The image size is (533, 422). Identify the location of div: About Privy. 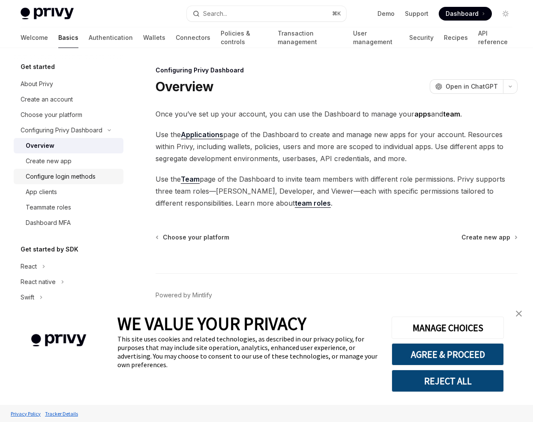
(37, 84).